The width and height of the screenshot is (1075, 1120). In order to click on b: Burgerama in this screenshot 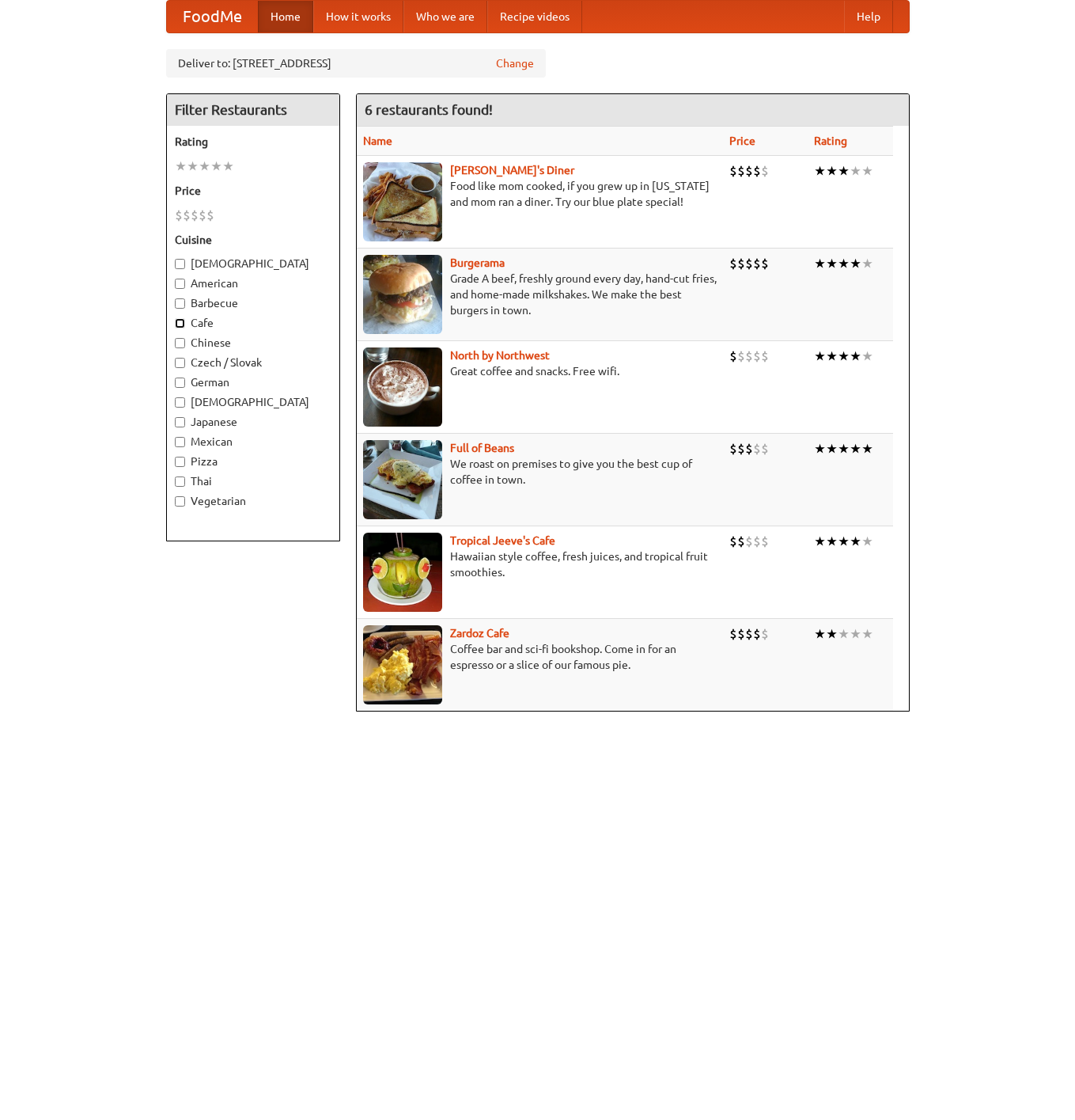, I will do `click(477, 263)`.